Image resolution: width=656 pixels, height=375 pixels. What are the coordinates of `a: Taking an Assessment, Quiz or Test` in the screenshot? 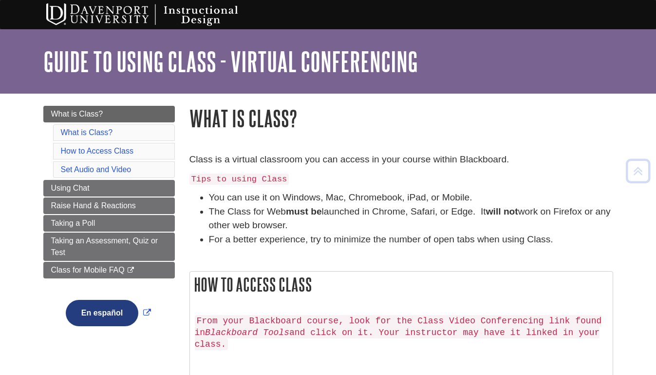 It's located at (109, 247).